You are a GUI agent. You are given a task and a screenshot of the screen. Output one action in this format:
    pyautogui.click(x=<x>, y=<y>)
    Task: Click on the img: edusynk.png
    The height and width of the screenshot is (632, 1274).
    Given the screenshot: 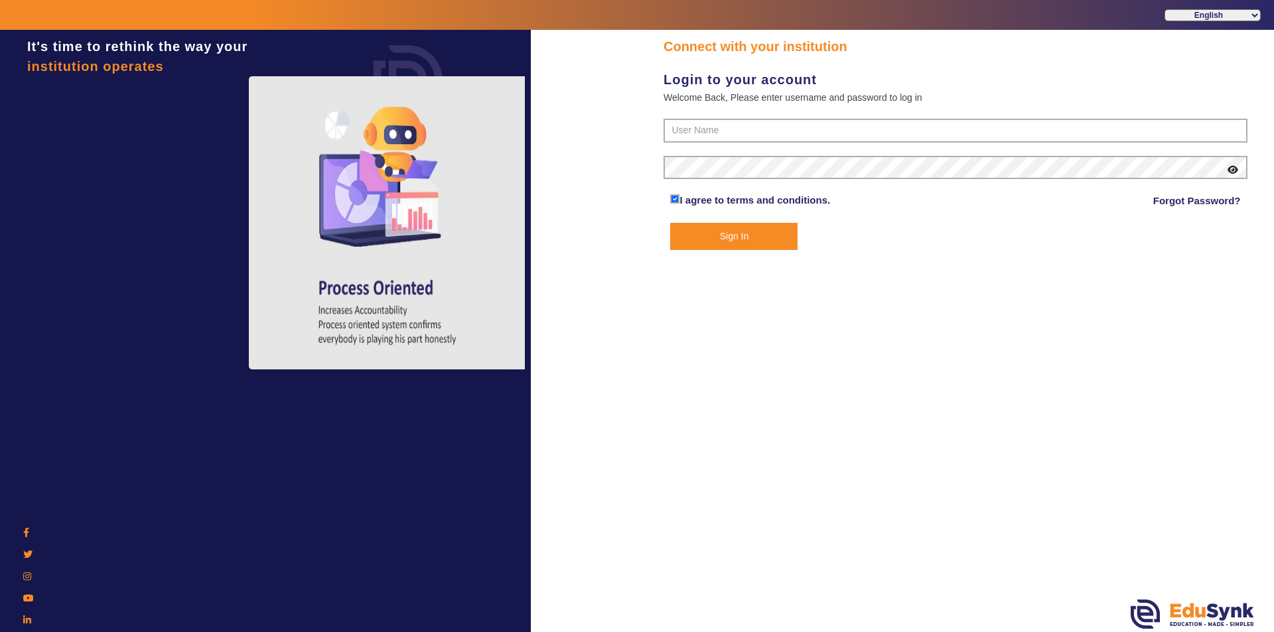 What is the action you would take?
    pyautogui.click(x=1193, y=615)
    